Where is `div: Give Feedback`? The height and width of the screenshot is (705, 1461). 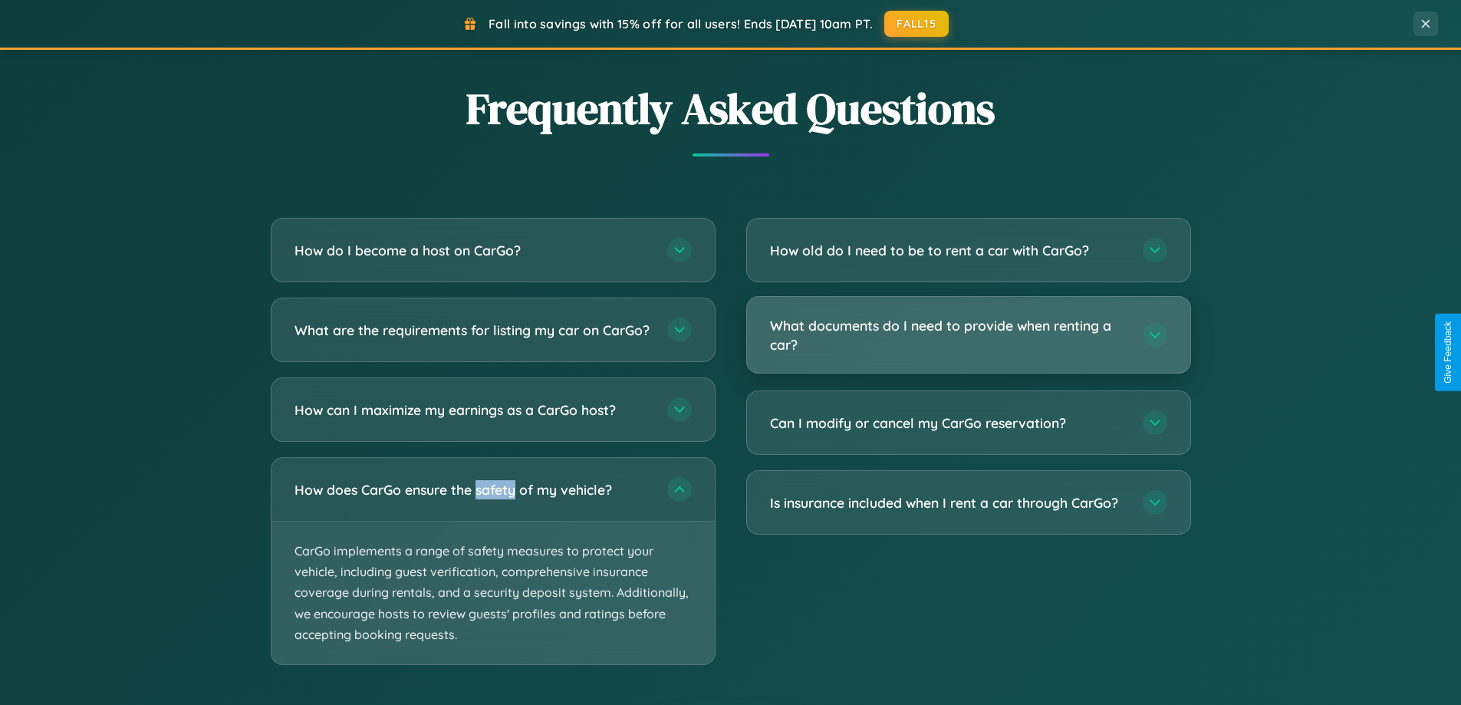
div: Give Feedback is located at coordinates (1448, 352).